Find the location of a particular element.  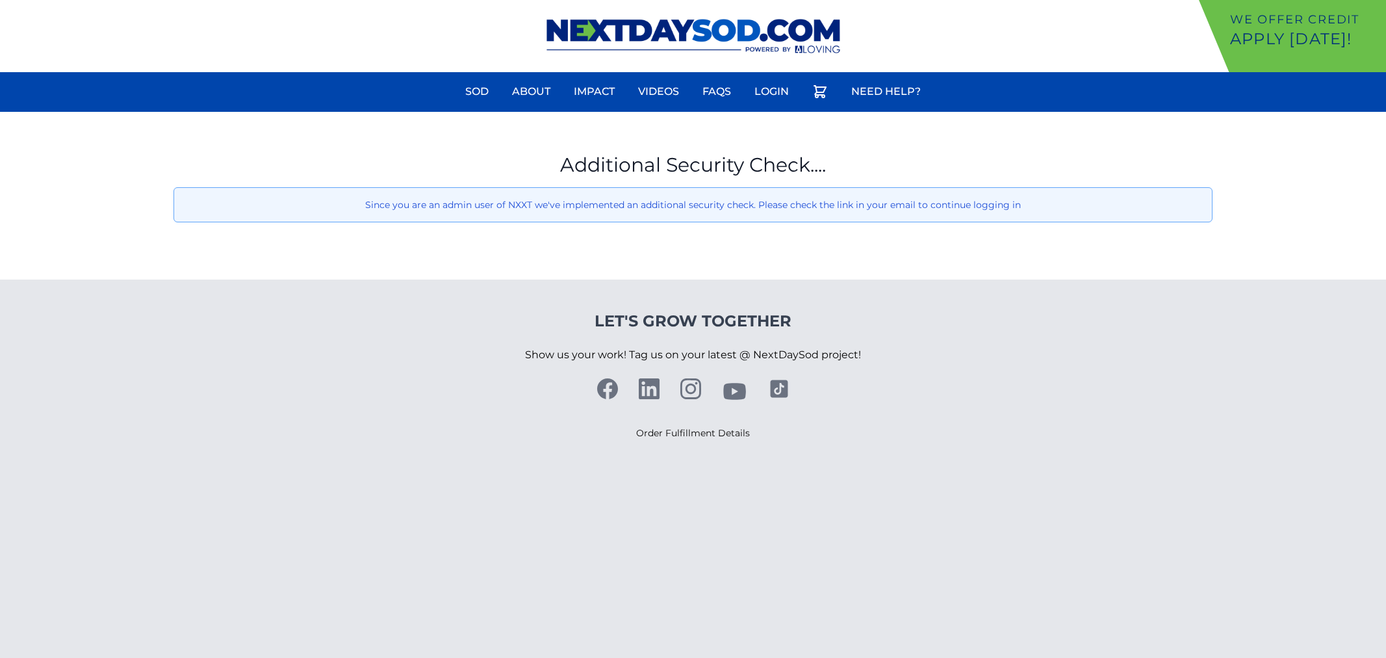

h4: Let's Grow Together is located at coordinates (693, 321).